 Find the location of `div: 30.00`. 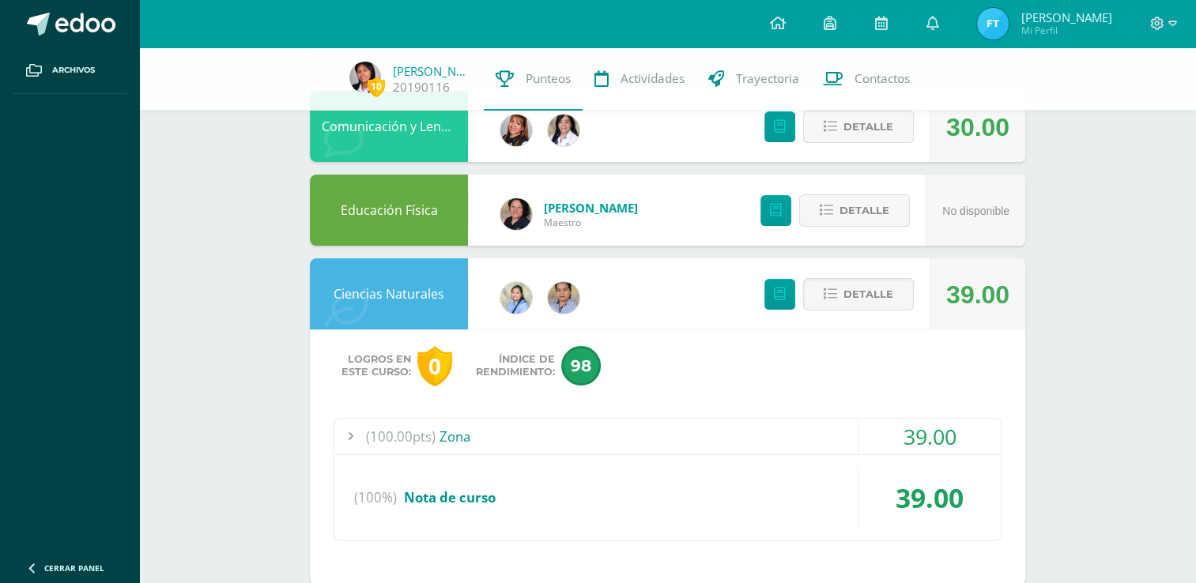

div: 30.00 is located at coordinates (978, 127).